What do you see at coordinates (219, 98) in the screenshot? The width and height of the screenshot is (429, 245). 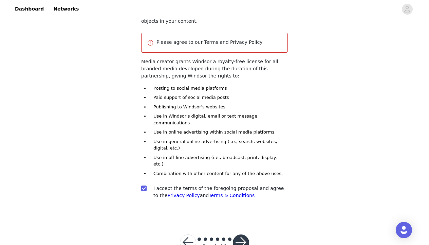 I see `li: Paid support of social media posts` at bounding box center [219, 98].